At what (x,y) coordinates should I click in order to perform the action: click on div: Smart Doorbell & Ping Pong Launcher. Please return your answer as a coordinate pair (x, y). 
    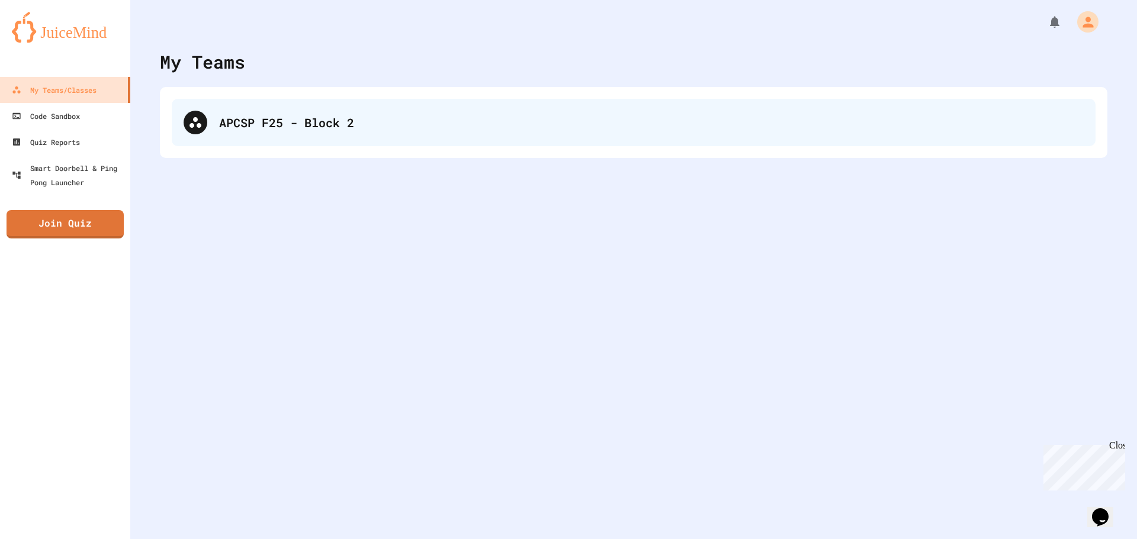
    Looking at the image, I should click on (69, 175).